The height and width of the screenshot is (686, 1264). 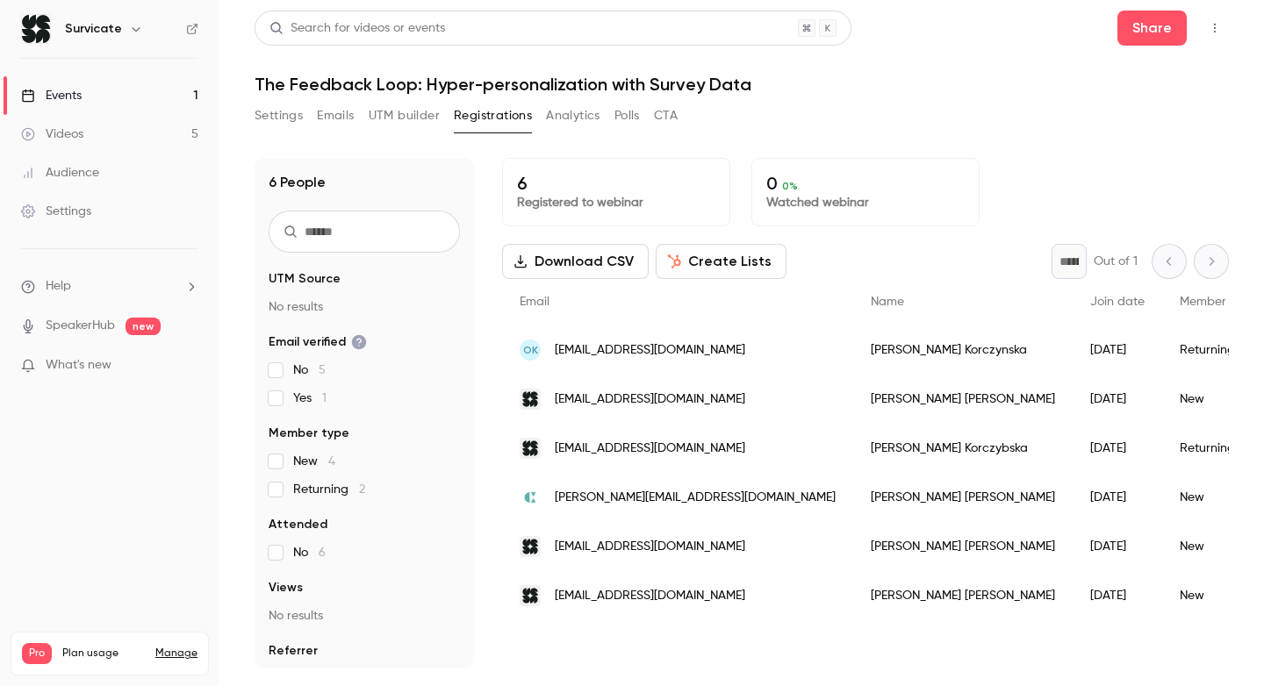 I want to click on a: SpeakerHub, so click(x=80, y=326).